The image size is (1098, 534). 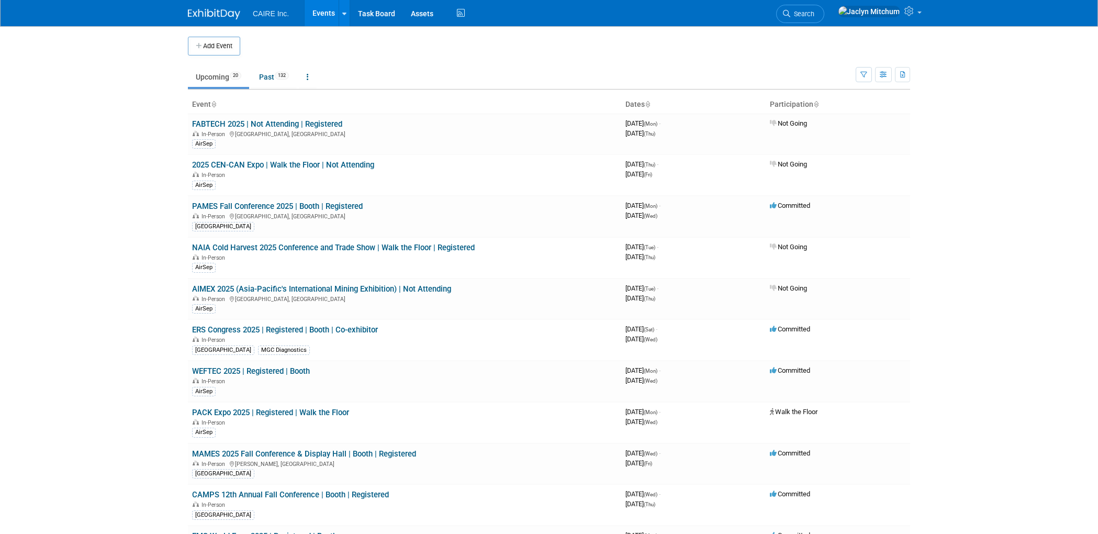 I want to click on a: PACK Expo 2025 | Registered | Walk the Floor, so click(x=271, y=413).